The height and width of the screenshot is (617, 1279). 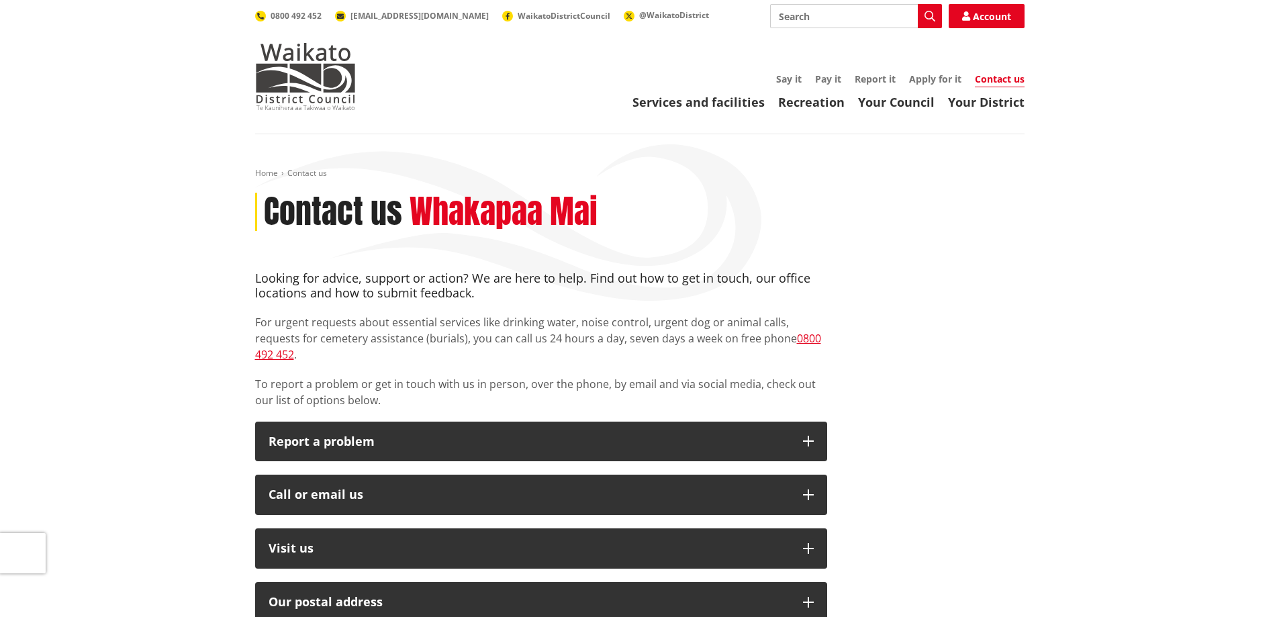 I want to click on a: Pay it, so click(x=828, y=79).